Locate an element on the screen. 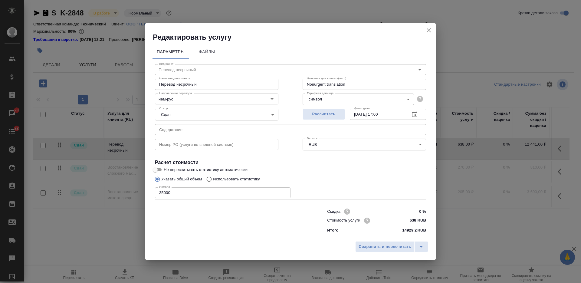 The height and width of the screenshot is (283, 581). button: close is located at coordinates (429, 30).